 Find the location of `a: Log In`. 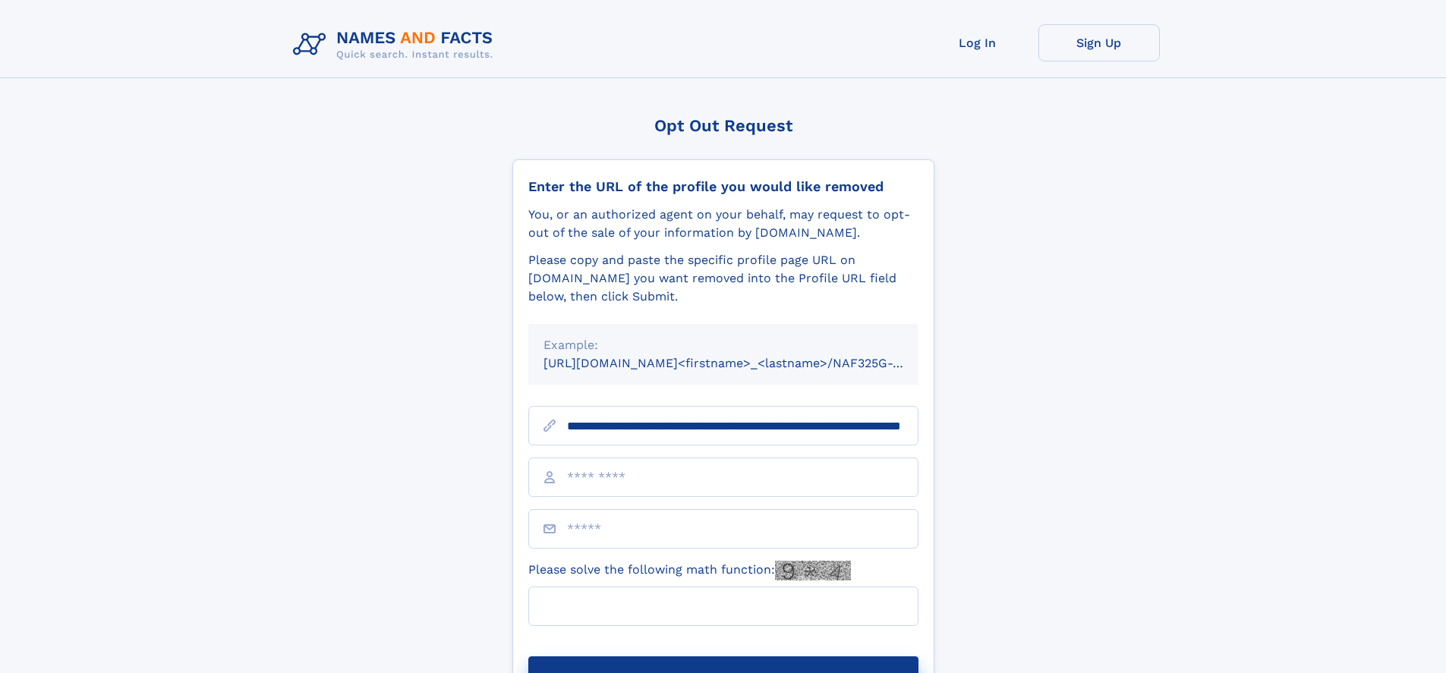

a: Log In is located at coordinates (977, 42).